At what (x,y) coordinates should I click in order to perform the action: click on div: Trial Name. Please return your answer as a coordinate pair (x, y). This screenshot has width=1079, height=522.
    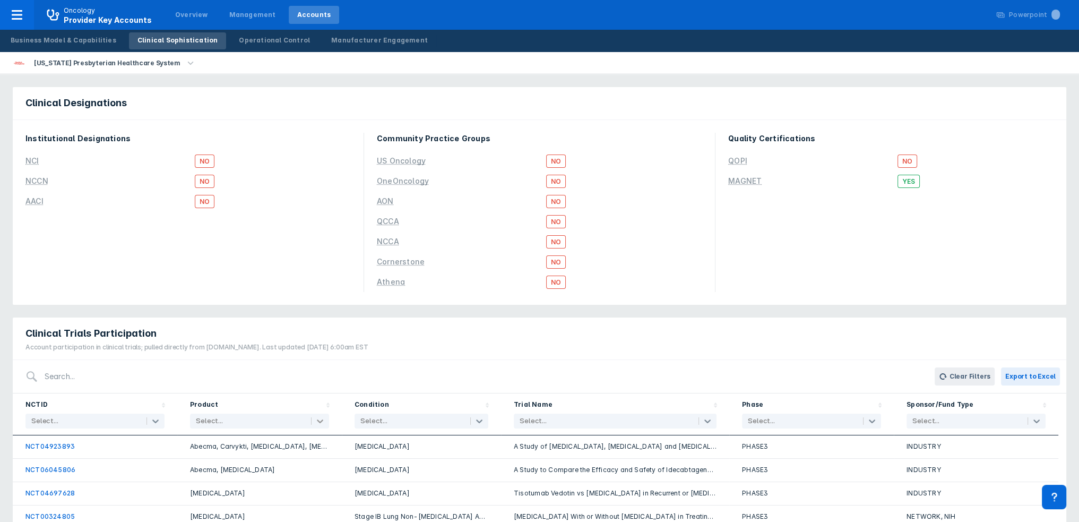
    Looking at the image, I should click on (533, 405).